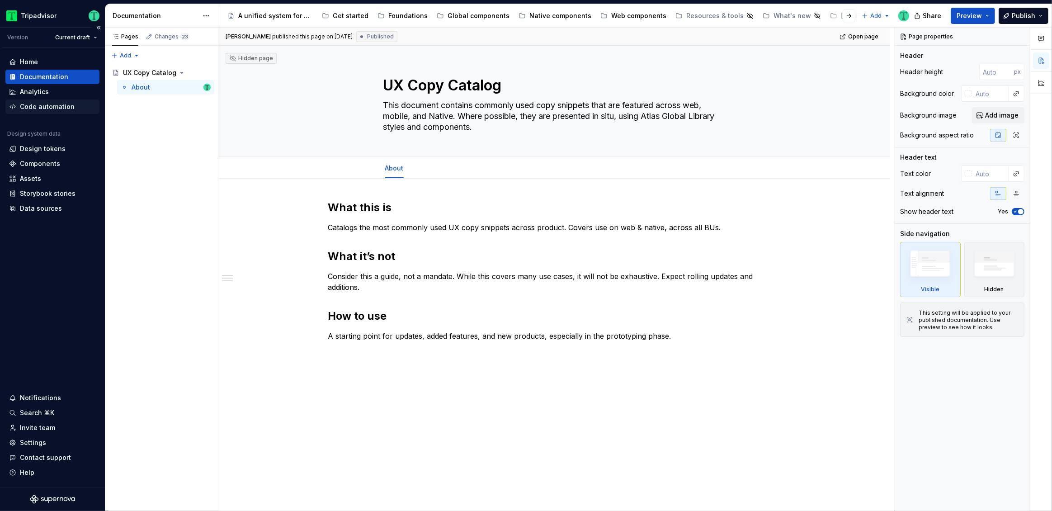 This screenshot has width=1052, height=511. I want to click on a: Web components, so click(634, 16).